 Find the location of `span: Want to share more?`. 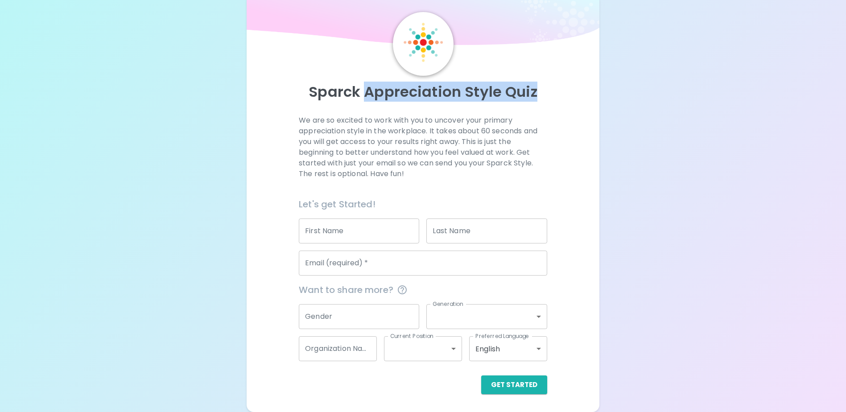

span: Want to share more? is located at coordinates (423, 290).